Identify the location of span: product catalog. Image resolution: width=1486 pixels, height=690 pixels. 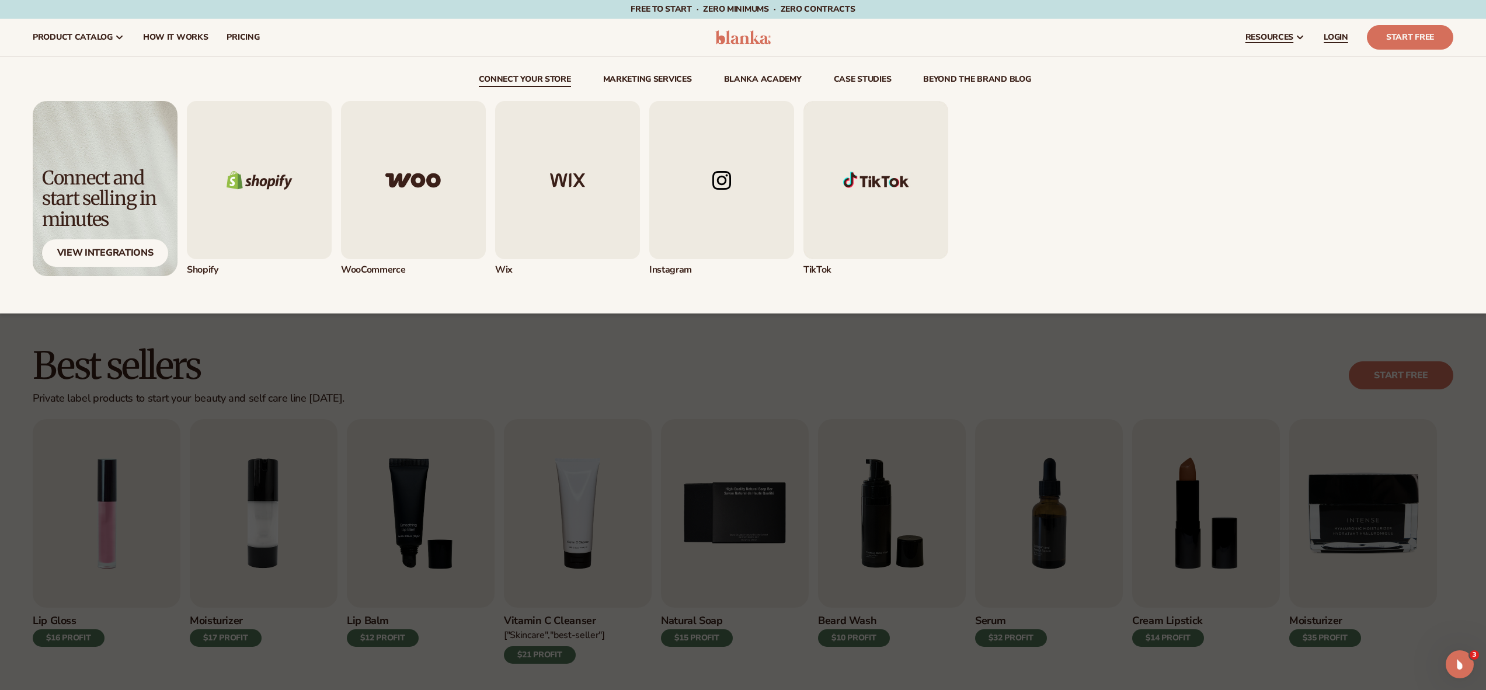
(72, 37).